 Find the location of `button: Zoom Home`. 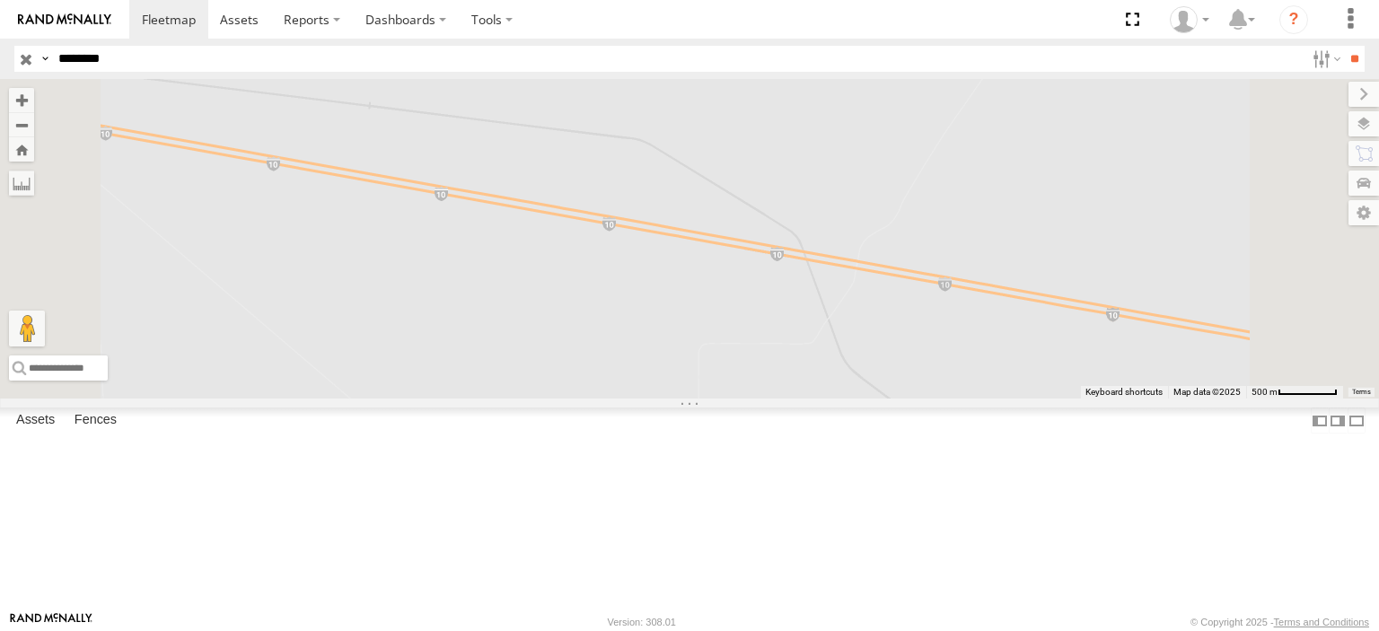

button: Zoom Home is located at coordinates (22, 149).